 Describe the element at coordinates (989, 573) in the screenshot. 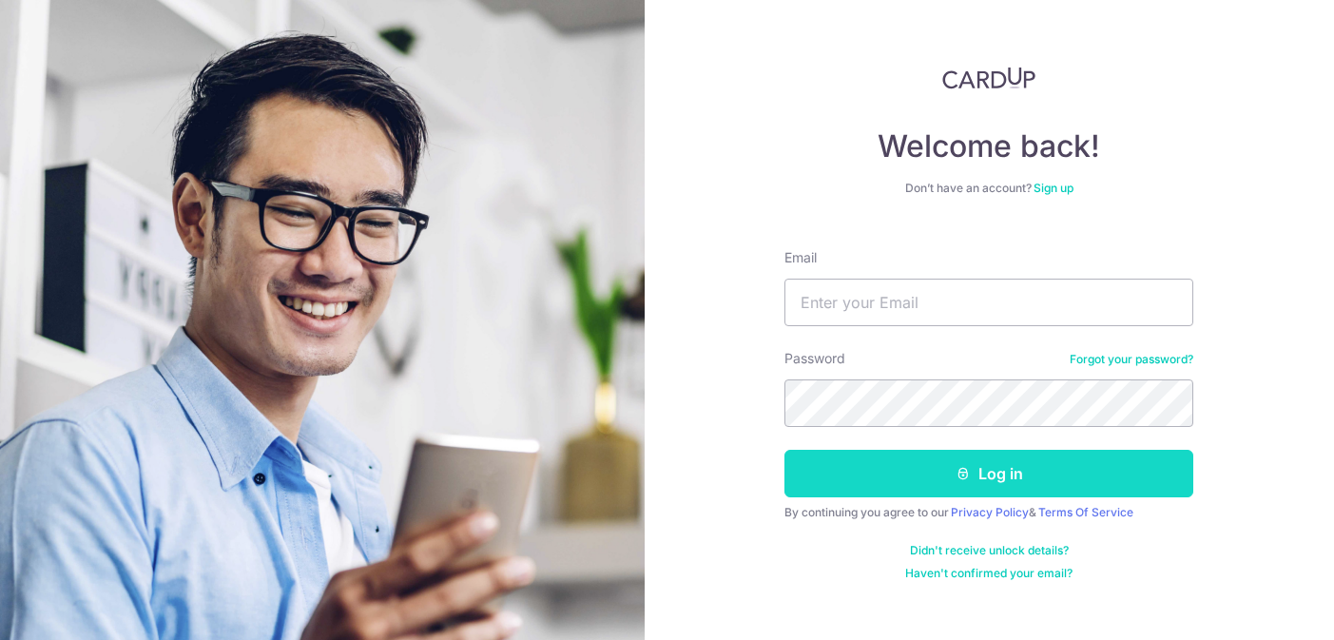

I see `a: Haven't confirmed your email?` at that location.